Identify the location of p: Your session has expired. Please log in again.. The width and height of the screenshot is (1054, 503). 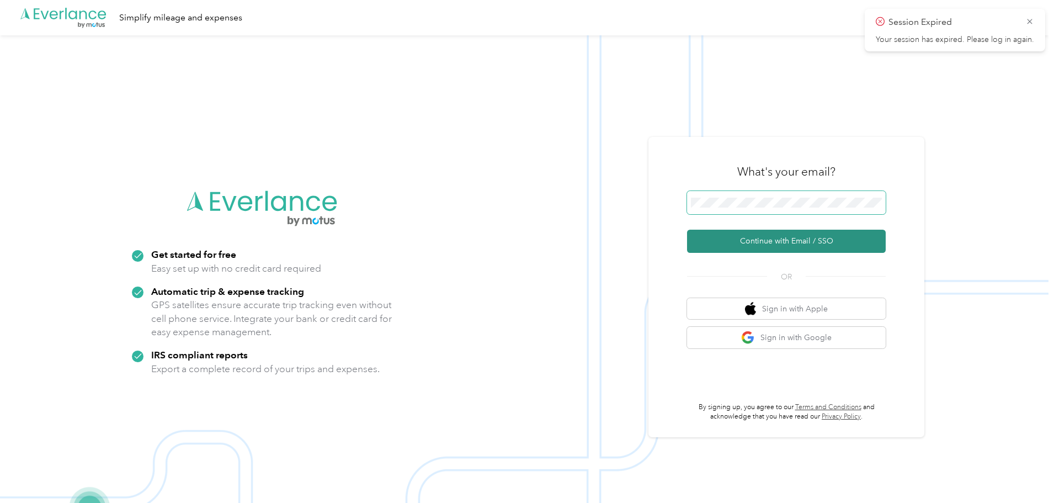
(954, 40).